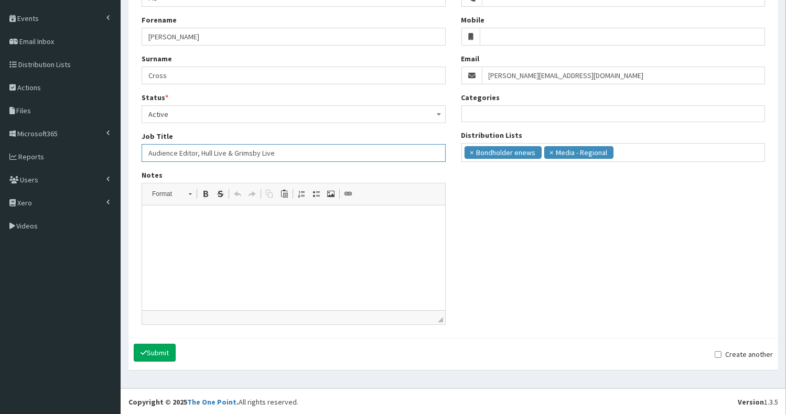 Image resolution: width=786 pixels, height=414 pixels. Describe the element at coordinates (220, 194) in the screenshot. I see `a: Strike Through` at that location.